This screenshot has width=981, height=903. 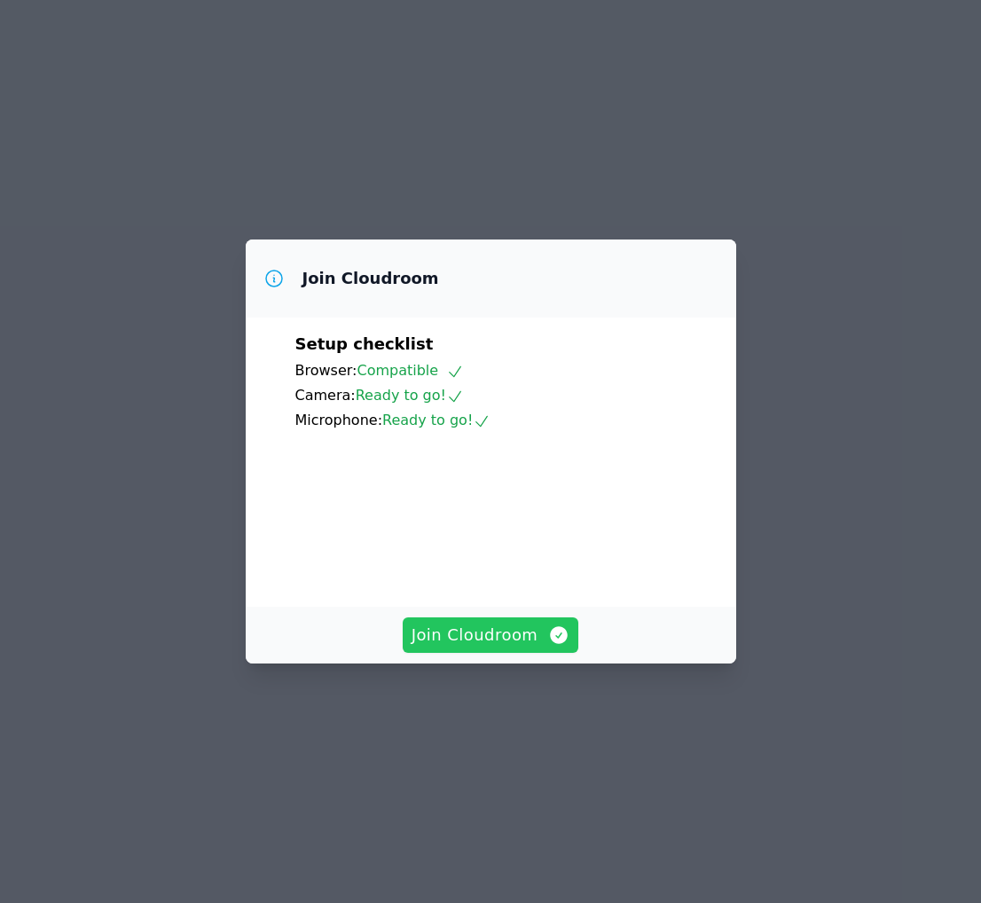 What do you see at coordinates (371, 278) in the screenshot?
I see `h3: Join Cloudroom` at bounding box center [371, 278].